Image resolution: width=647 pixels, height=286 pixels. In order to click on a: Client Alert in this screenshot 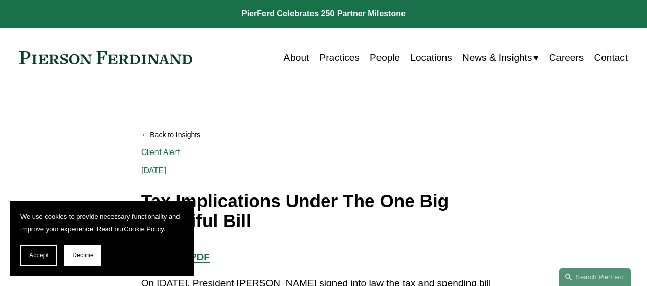, I will do `click(161, 152)`.